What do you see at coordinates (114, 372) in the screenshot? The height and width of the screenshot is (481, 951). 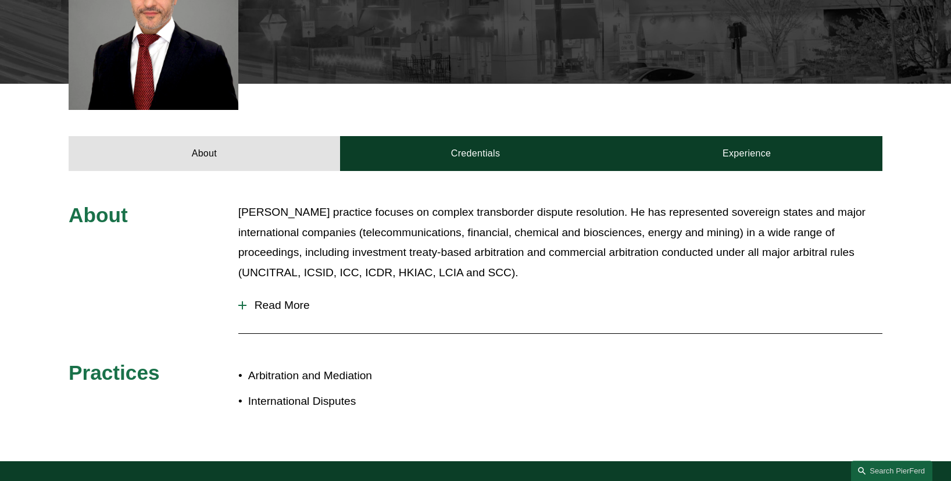 I see `span: Practices` at bounding box center [114, 372].